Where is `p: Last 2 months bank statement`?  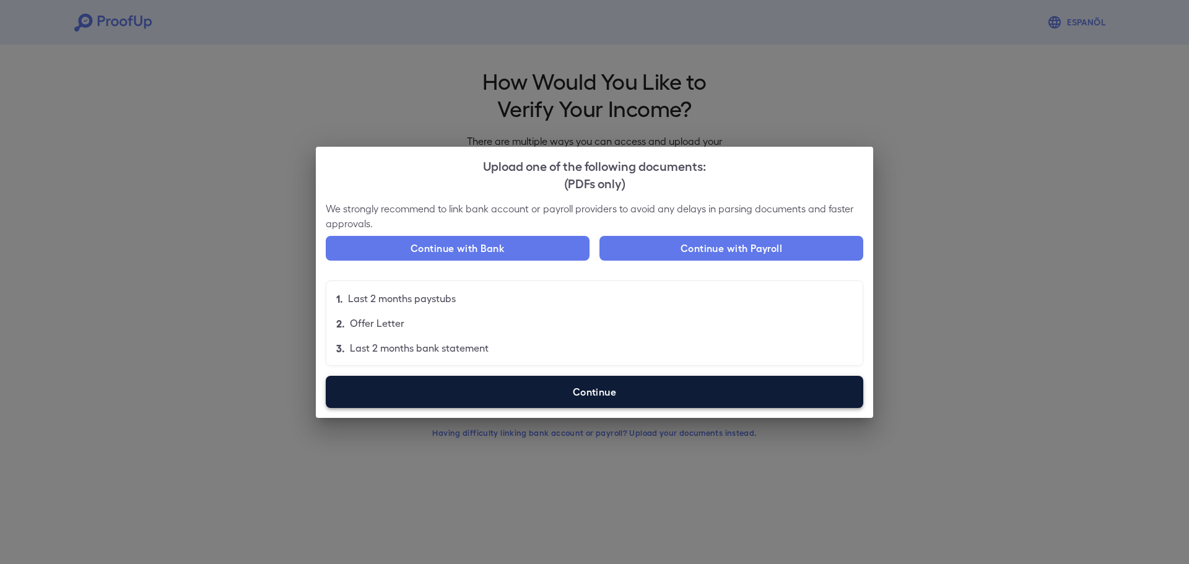
p: Last 2 months bank statement is located at coordinates (419, 348).